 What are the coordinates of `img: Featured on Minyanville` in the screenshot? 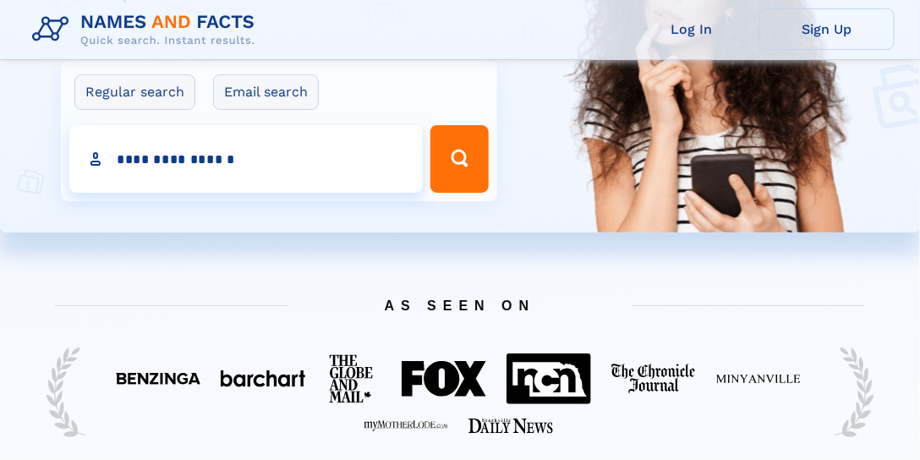 It's located at (758, 379).